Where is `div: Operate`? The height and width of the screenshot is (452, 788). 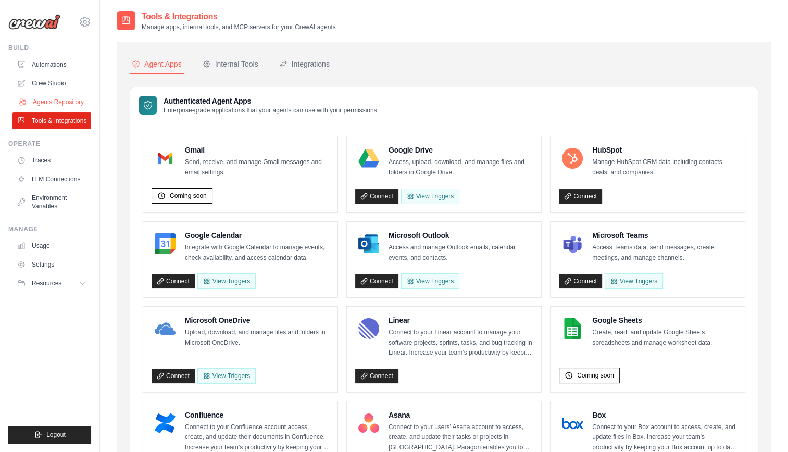 div: Operate is located at coordinates (49, 144).